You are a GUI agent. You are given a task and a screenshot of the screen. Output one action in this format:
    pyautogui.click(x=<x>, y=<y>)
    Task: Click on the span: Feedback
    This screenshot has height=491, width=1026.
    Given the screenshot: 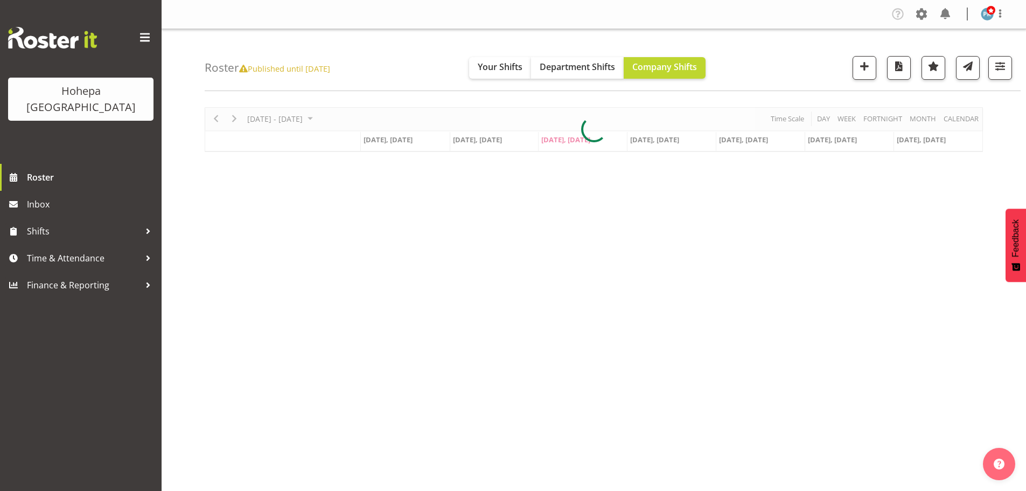 What is the action you would take?
    pyautogui.click(x=1015, y=238)
    